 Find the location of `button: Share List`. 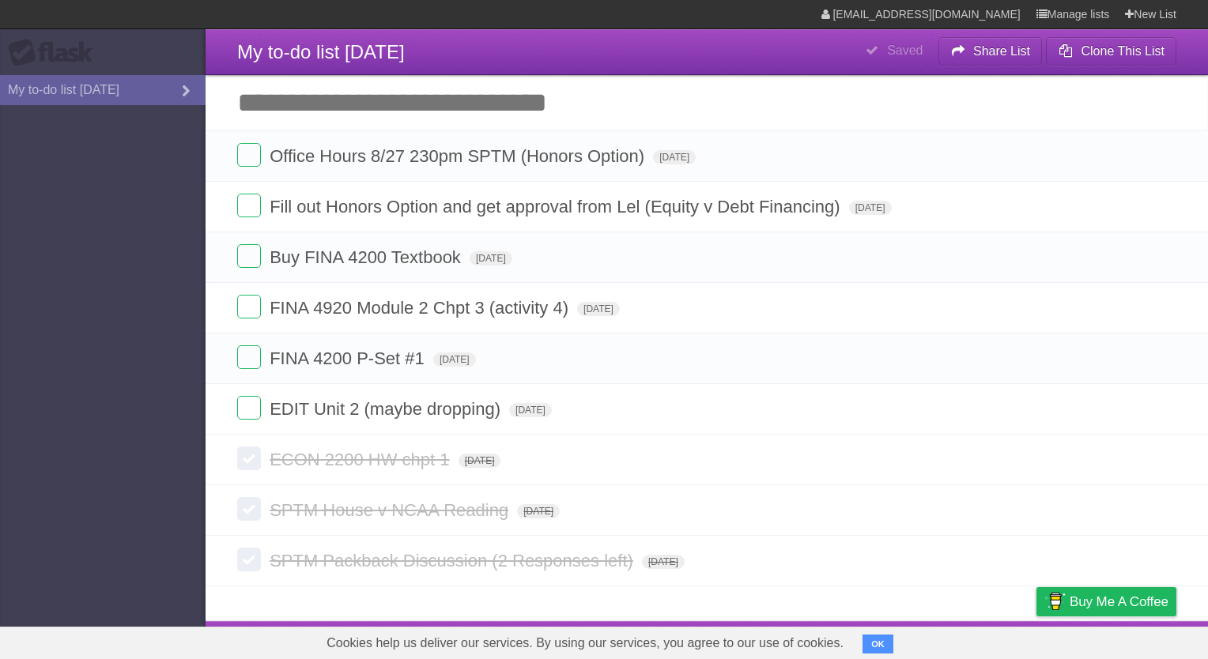

button: Share List is located at coordinates (990, 51).